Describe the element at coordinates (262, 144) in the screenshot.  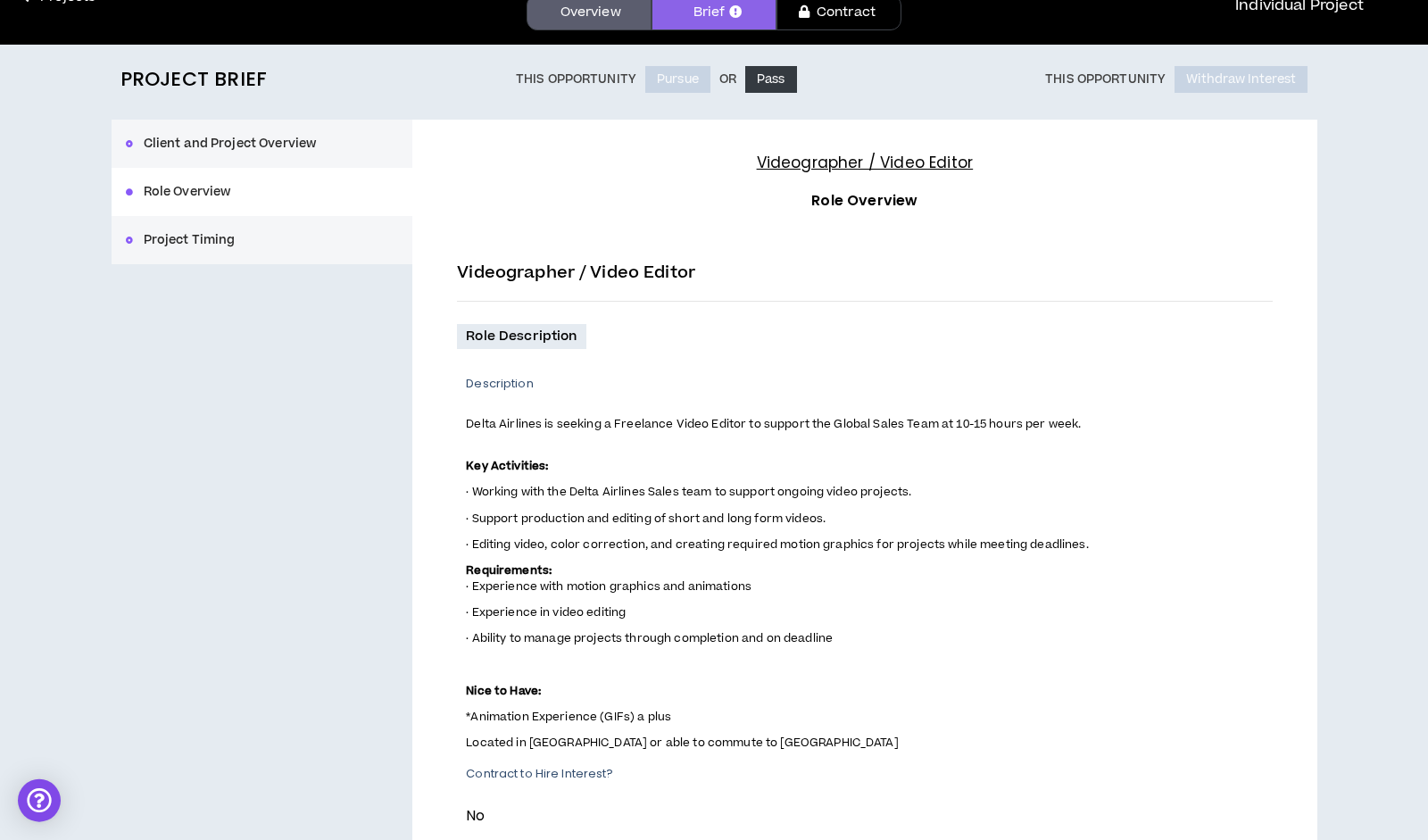
I see `button: Client and Project Overview` at that location.